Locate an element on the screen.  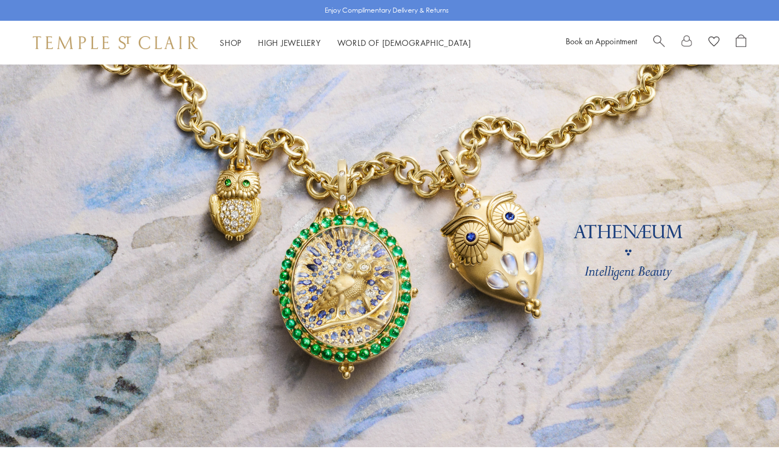
a: ShopShop is located at coordinates (231, 43).